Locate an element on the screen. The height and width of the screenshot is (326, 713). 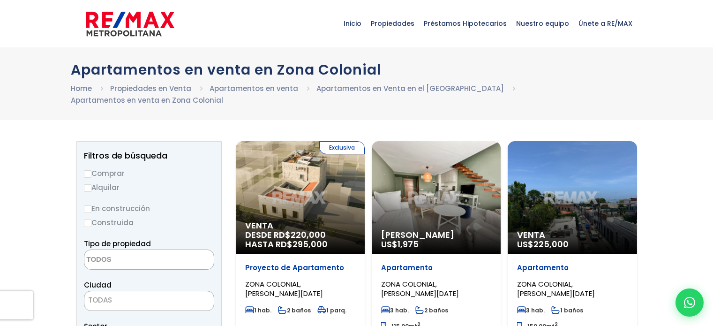
span: Tipo de propiedad is located at coordinates (117, 243).